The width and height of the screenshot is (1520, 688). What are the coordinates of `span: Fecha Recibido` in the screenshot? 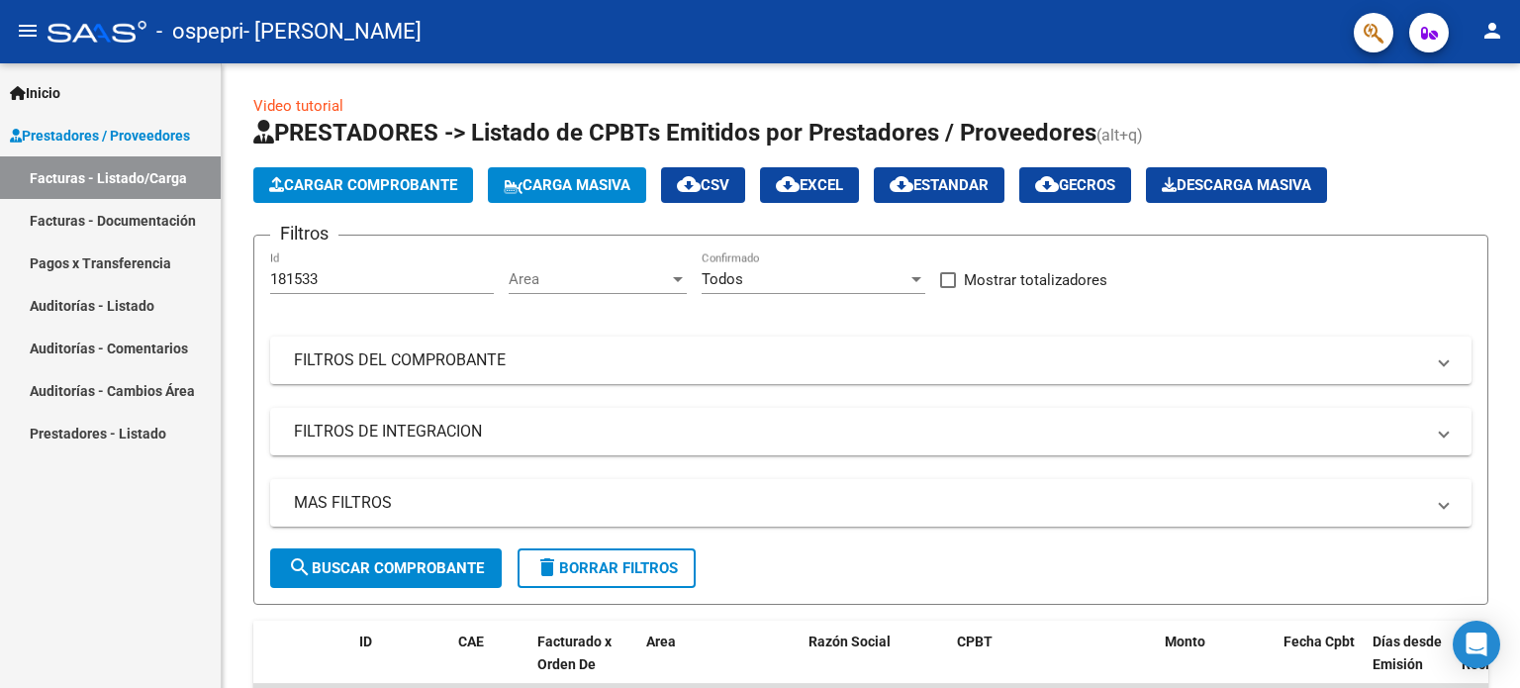 It's located at (1489, 652).